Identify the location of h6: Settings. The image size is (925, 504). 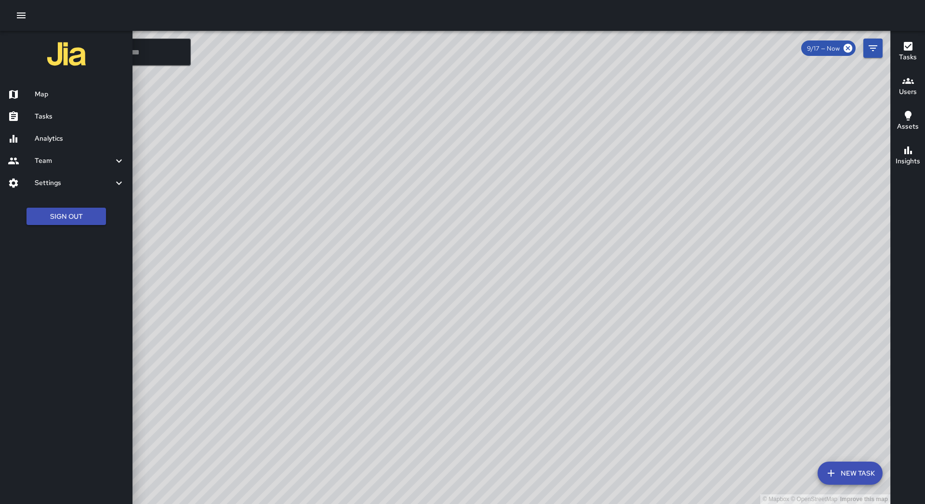
(74, 183).